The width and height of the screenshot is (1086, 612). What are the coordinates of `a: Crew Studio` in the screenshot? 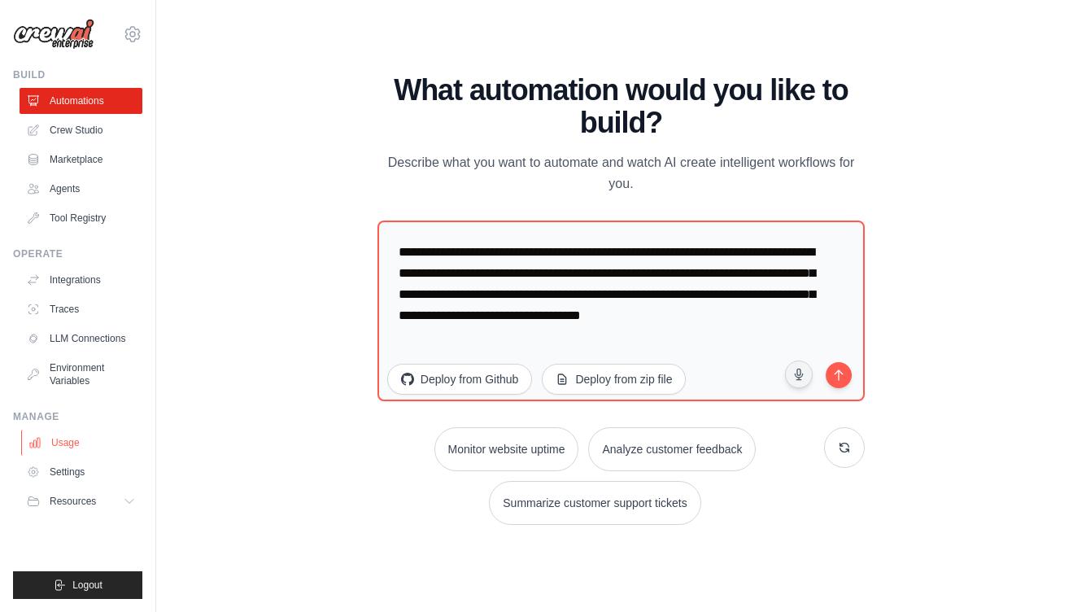 It's located at (81, 130).